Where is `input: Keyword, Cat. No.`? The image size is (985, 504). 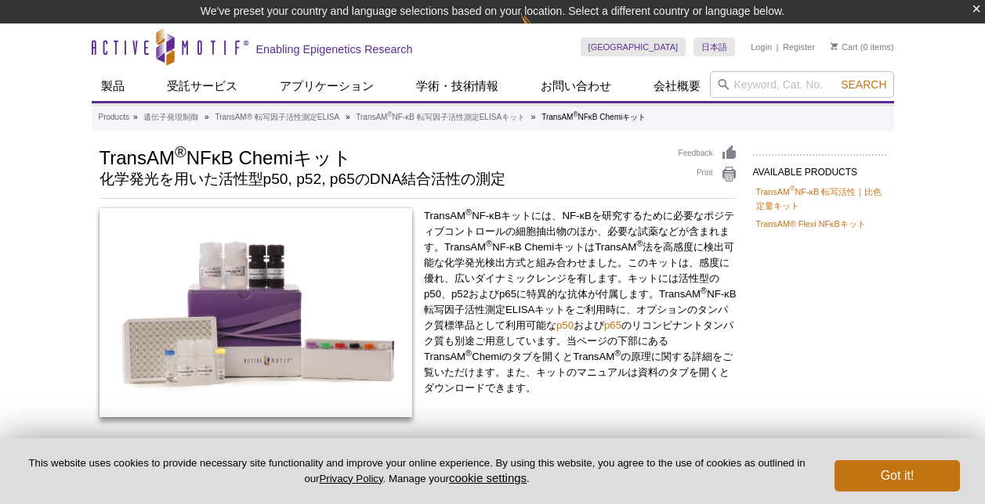
input: Keyword, Cat. No. is located at coordinates (801, 85).